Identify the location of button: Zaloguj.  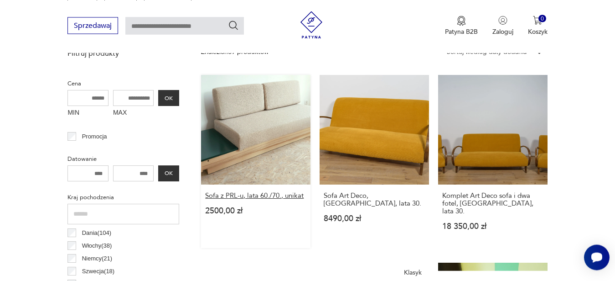
(503, 26).